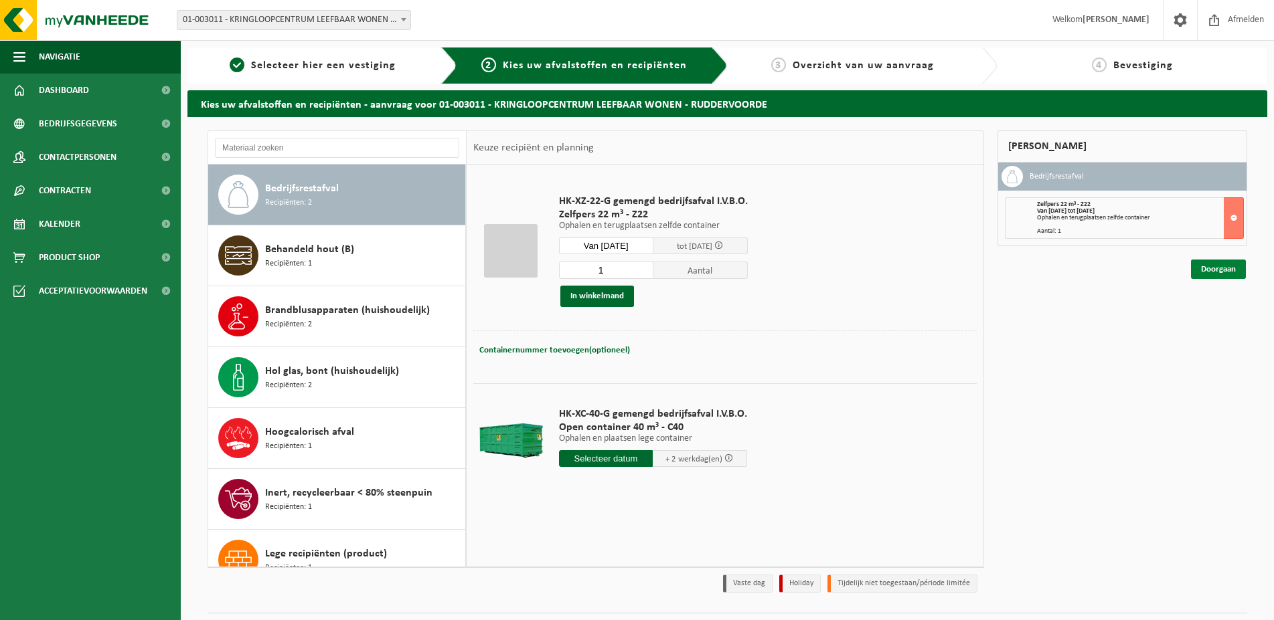 The image size is (1274, 620). I want to click on span: Contracten, so click(65, 191).